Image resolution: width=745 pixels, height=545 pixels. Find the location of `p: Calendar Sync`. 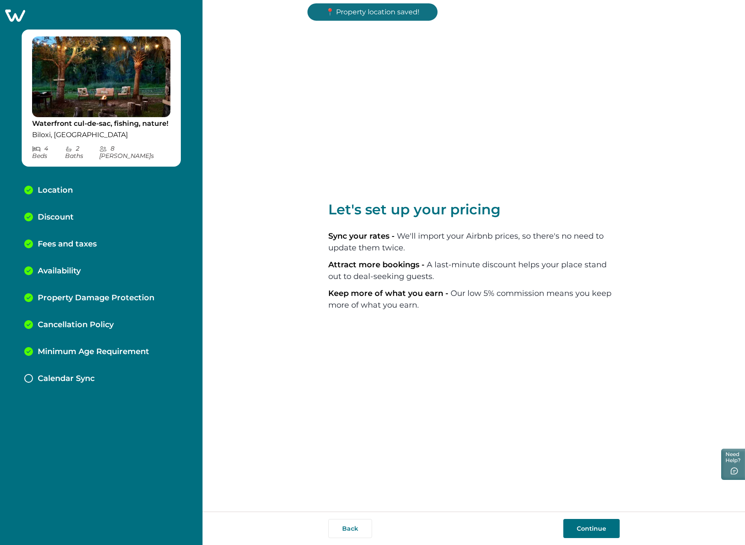

p: Calendar Sync is located at coordinates (66, 379).